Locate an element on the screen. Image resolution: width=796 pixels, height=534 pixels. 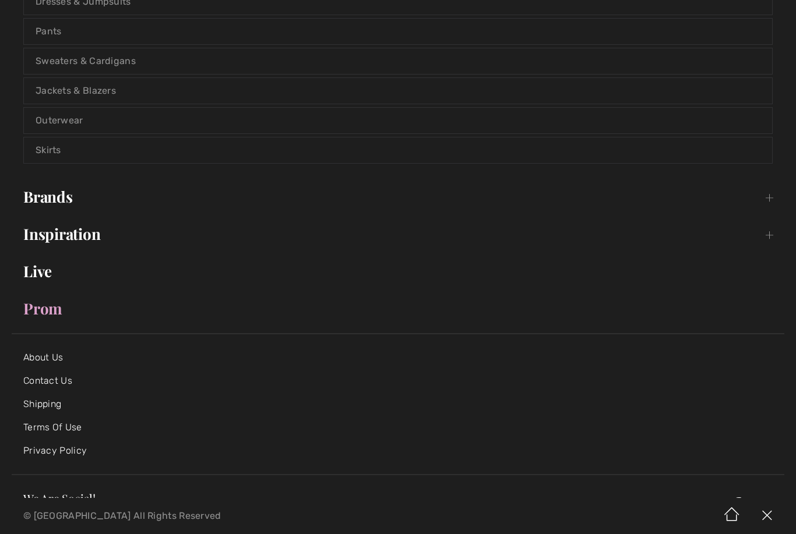
a: Inspiration is located at coordinates (398, 234).